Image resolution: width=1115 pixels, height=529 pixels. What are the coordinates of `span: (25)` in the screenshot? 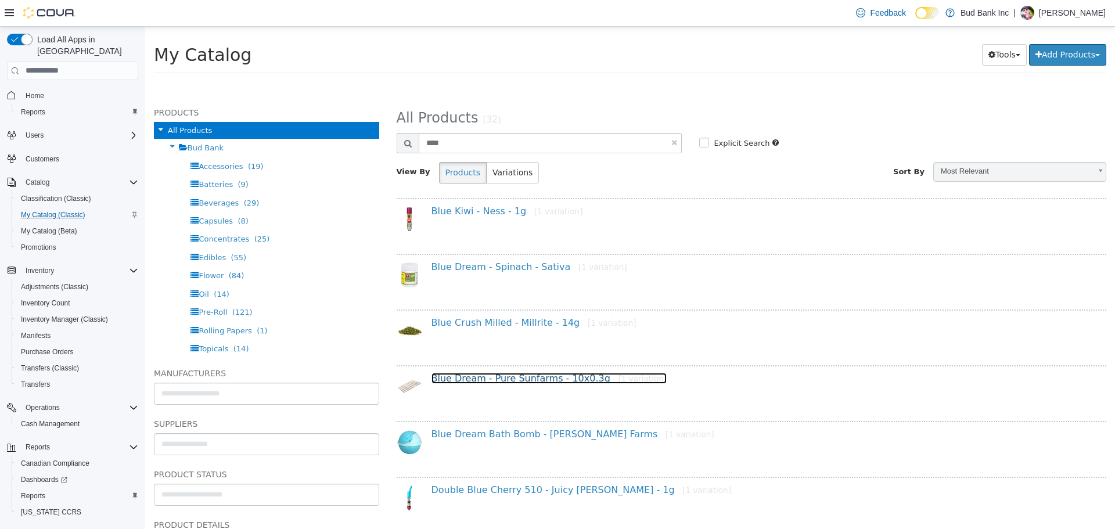 It's located at (117, 212).